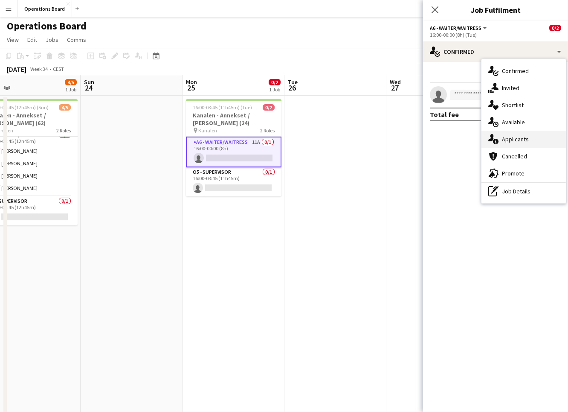 The width and height of the screenshot is (568, 412). Describe the element at coordinates (58, 69) in the screenshot. I see `div: CEST` at that location.